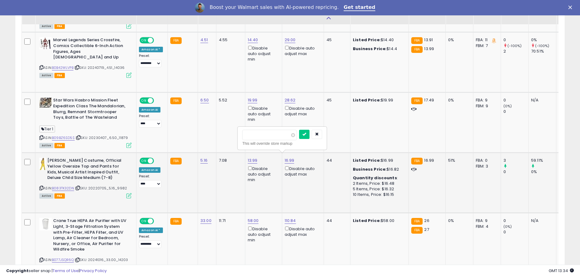 The image size is (580, 277). Describe the element at coordinates (102, 138) in the screenshot. I see `span: | SKU: 20230407_6.50_11879` at that location.